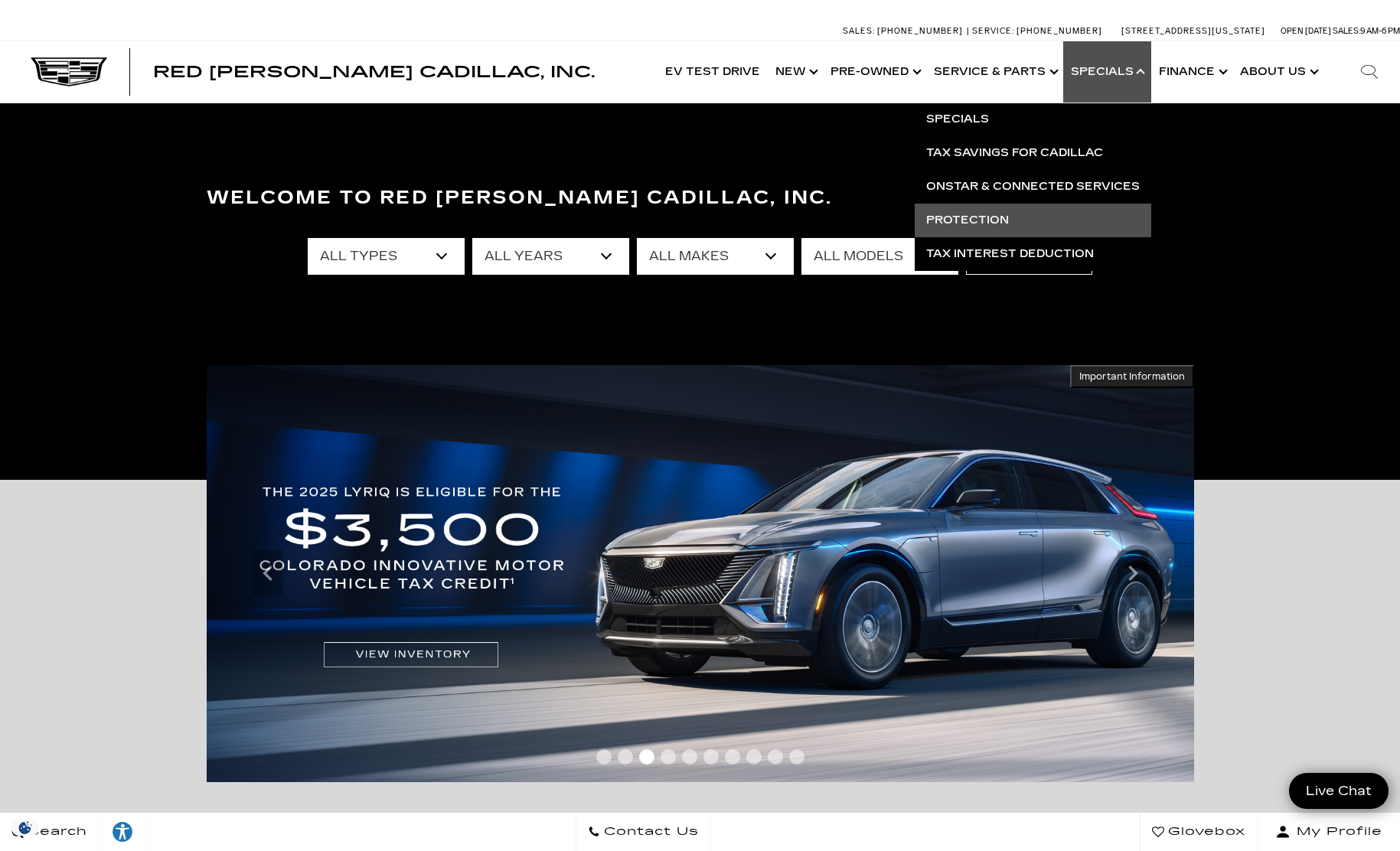 The width and height of the screenshot is (1400, 851). Describe the element at coordinates (700, 574) in the screenshot. I see `img: THE 2025 LYRIQ IS ELIGIBLE FOR THE $3,500 COLORADO INNOVATIVE MOTOR VEHICLE TAX CREDIT` at that location.